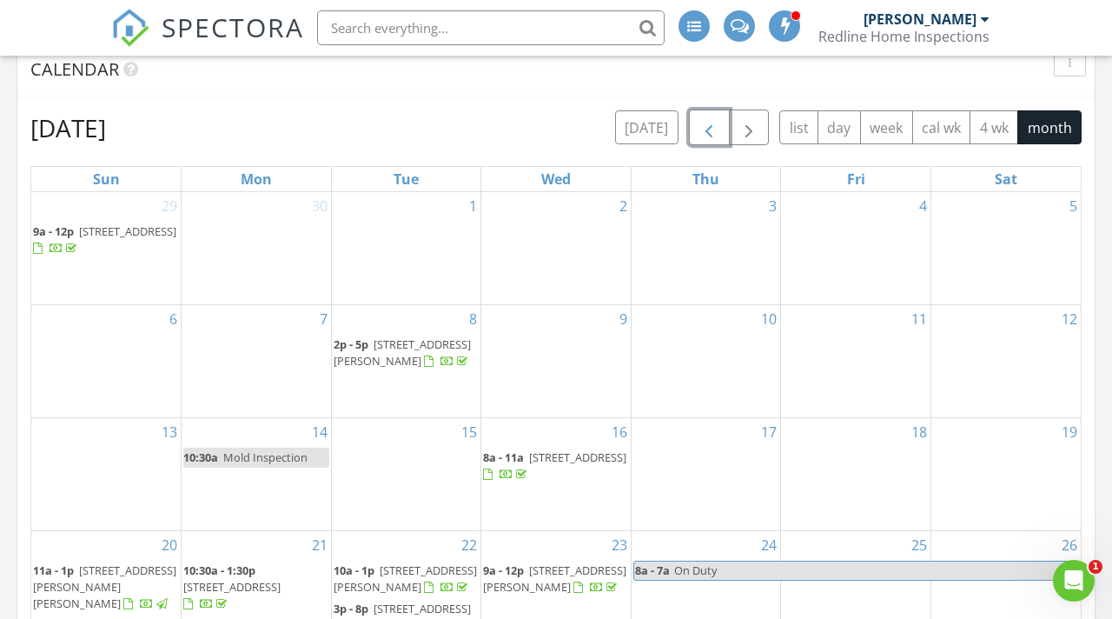  I want to click on span: Calendar, so click(75, 69).